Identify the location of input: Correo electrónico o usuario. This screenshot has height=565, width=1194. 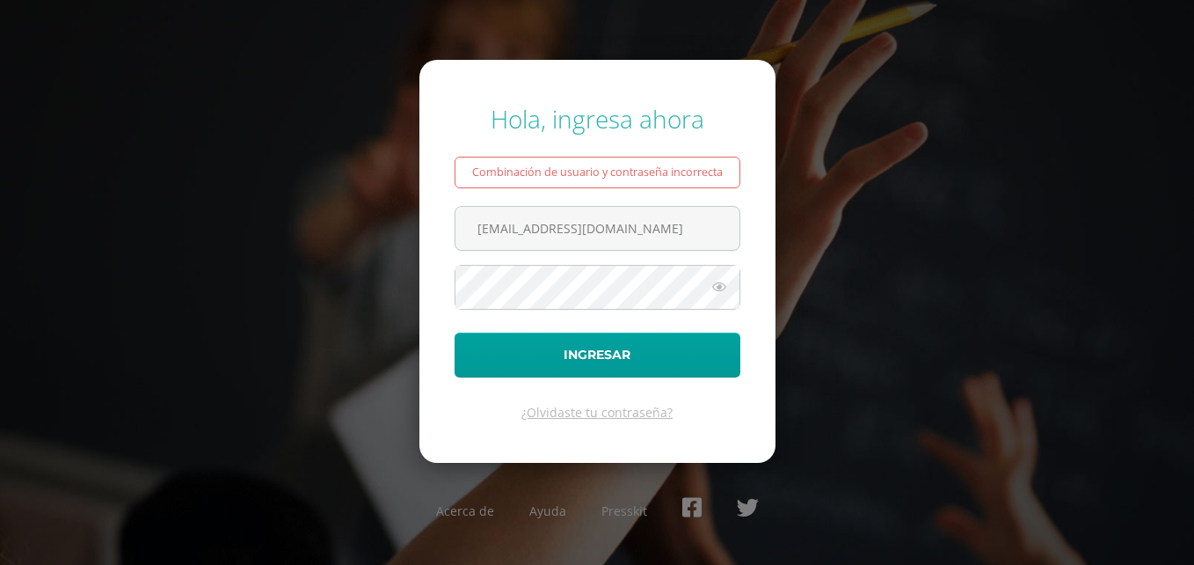
(597, 228).